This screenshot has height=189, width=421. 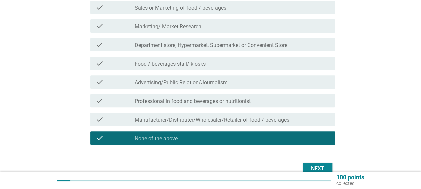 I want to click on div: Next, so click(x=318, y=169).